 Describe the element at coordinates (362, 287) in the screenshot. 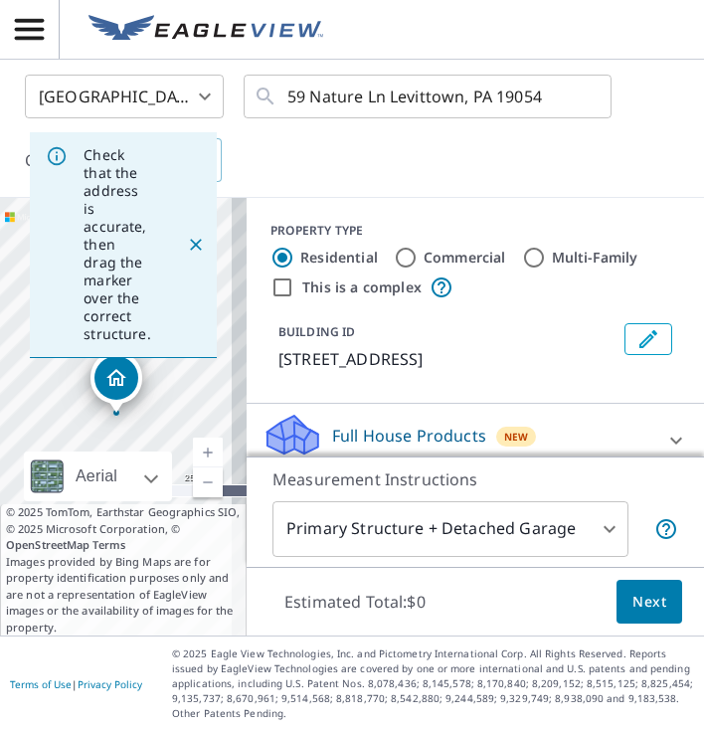

I see `label: This is a complex` at that location.